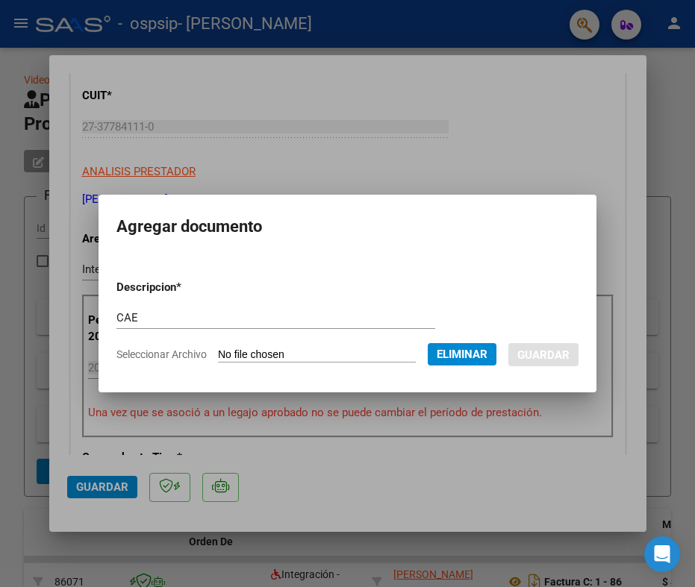  What do you see at coordinates (161, 355) in the screenshot?
I see `span: Seleccionar Archivo` at bounding box center [161, 355].